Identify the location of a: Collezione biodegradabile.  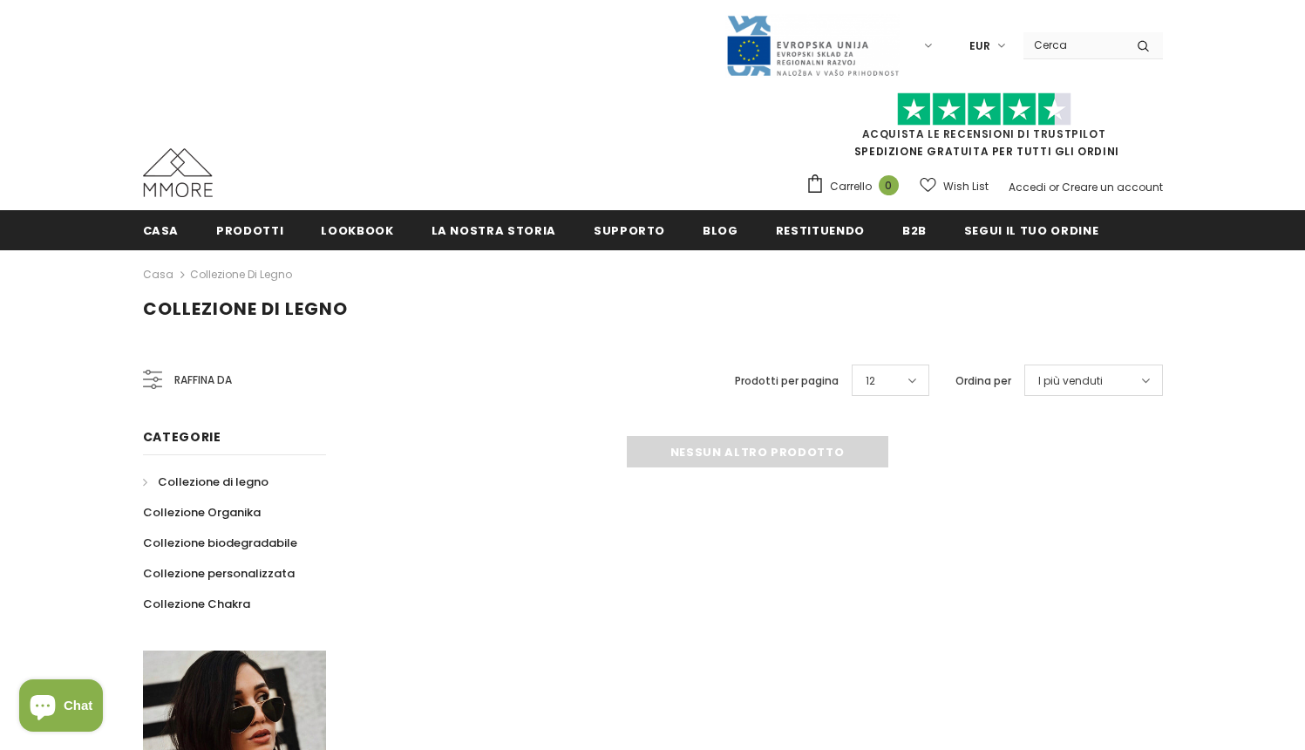
(220, 542).